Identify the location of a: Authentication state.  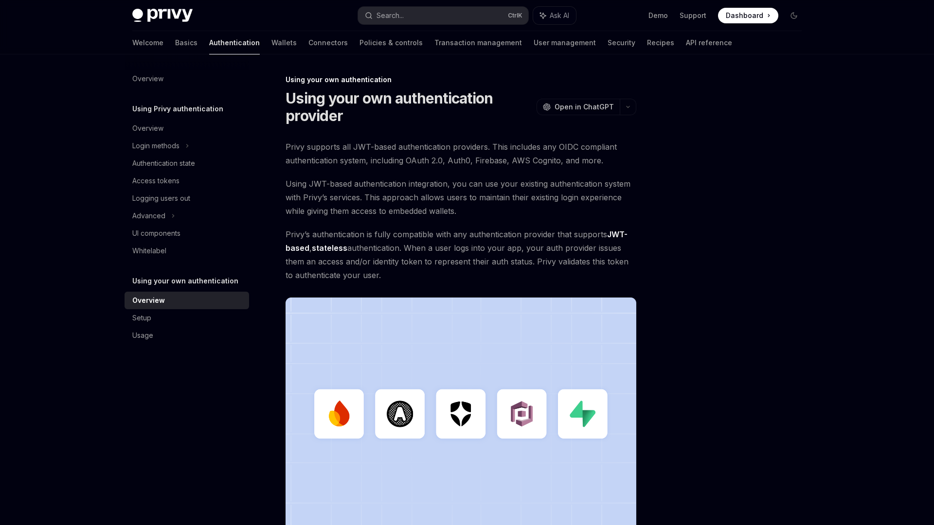
(187, 163).